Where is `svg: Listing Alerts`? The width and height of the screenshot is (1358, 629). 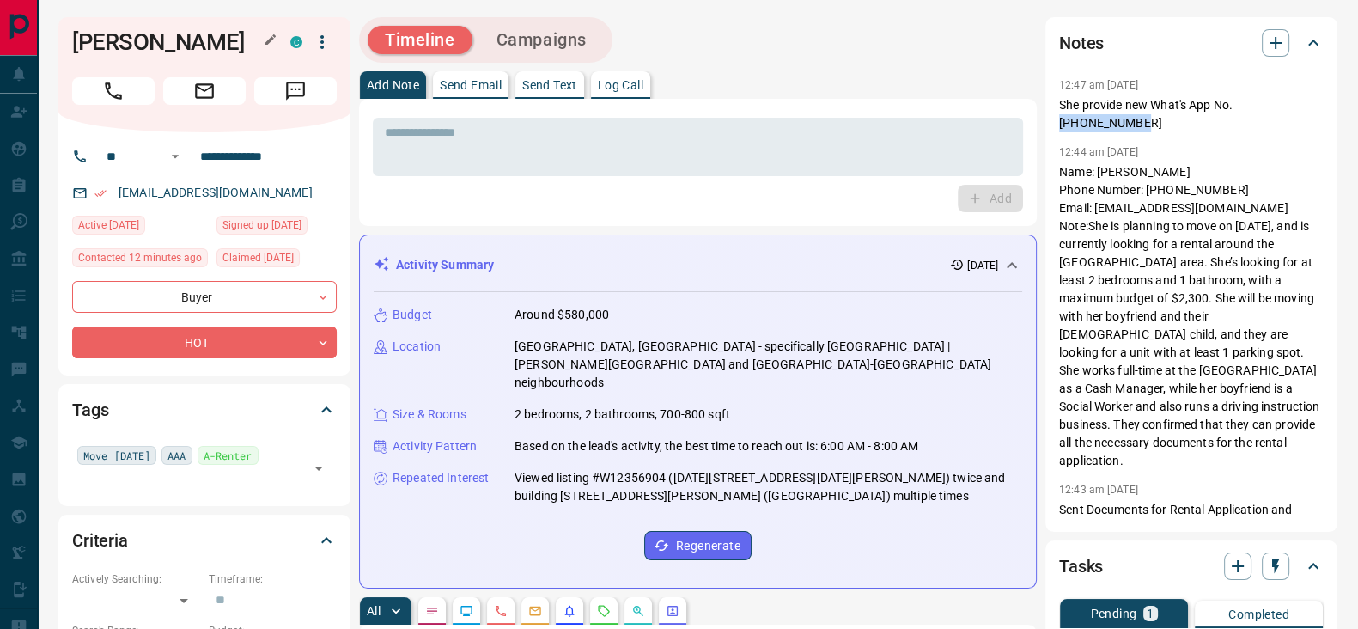
svg: Listing Alerts is located at coordinates (569, 611).